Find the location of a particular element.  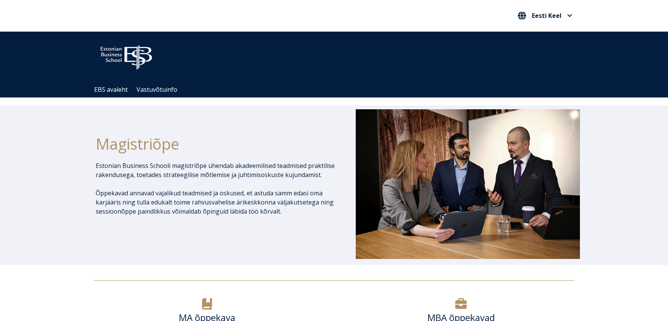

img: ebs_logo2016_white is located at coordinates (126, 56).